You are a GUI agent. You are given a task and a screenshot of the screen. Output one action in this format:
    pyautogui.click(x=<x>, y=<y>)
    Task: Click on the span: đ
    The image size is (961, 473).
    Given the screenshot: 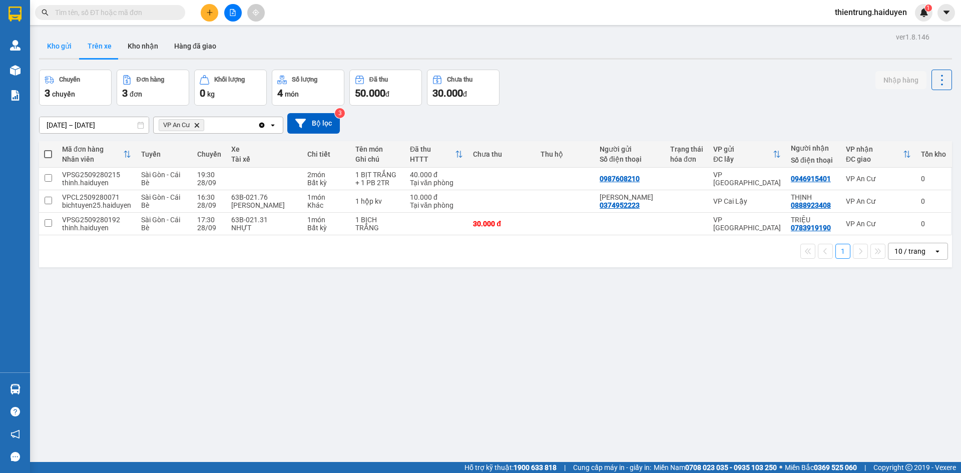 What is the action you would take?
    pyautogui.click(x=465, y=94)
    